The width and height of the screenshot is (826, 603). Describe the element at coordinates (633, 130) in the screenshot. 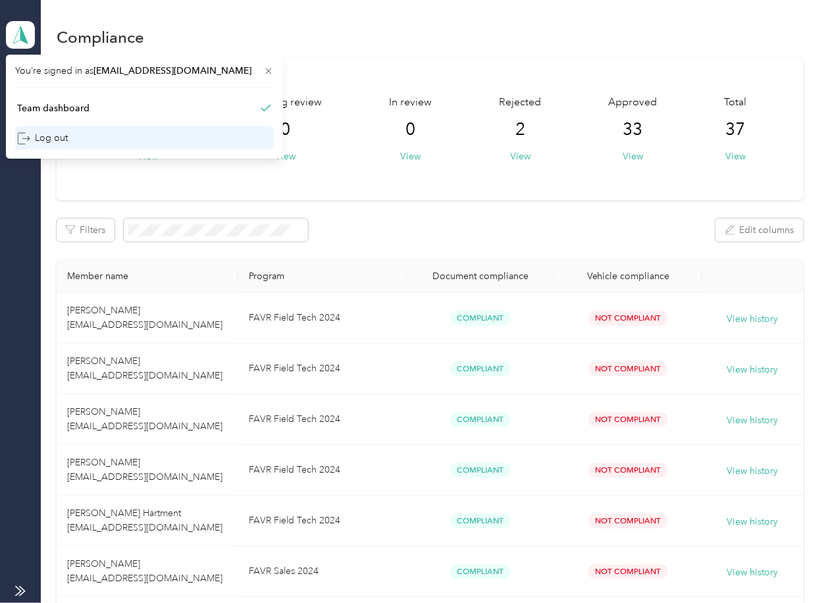

I see `span: 33` at that location.